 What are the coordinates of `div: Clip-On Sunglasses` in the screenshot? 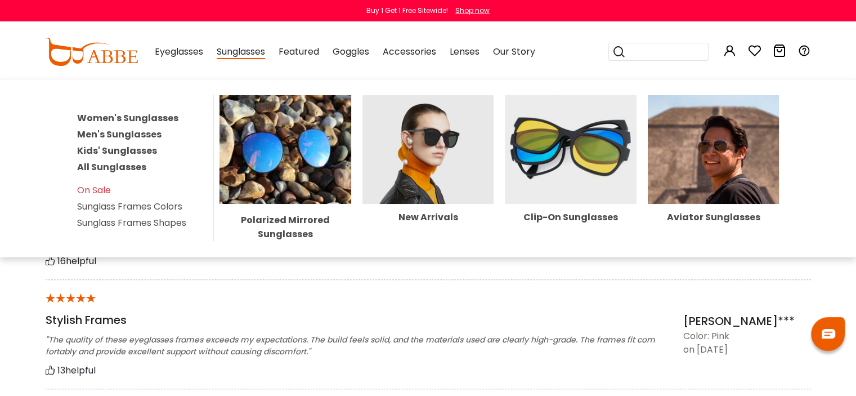 It's located at (571, 217).